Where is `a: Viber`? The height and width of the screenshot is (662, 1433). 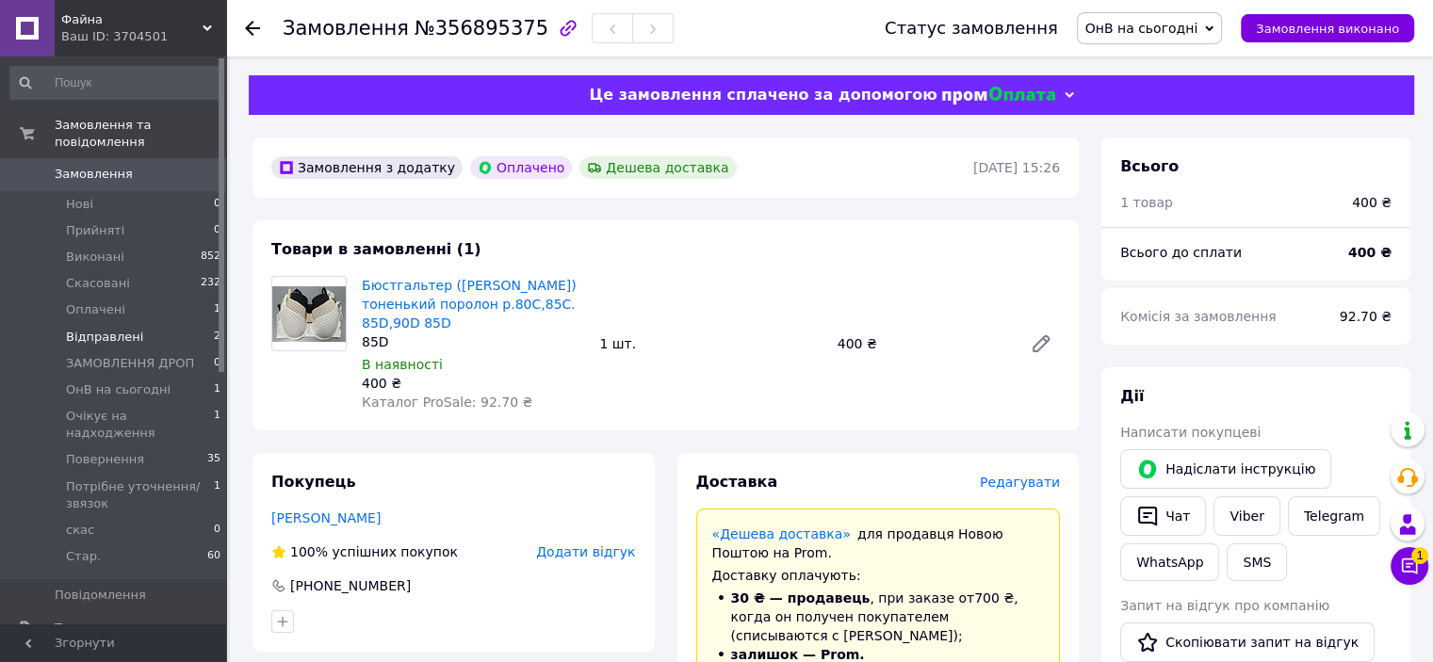
a: Viber is located at coordinates (1247, 516).